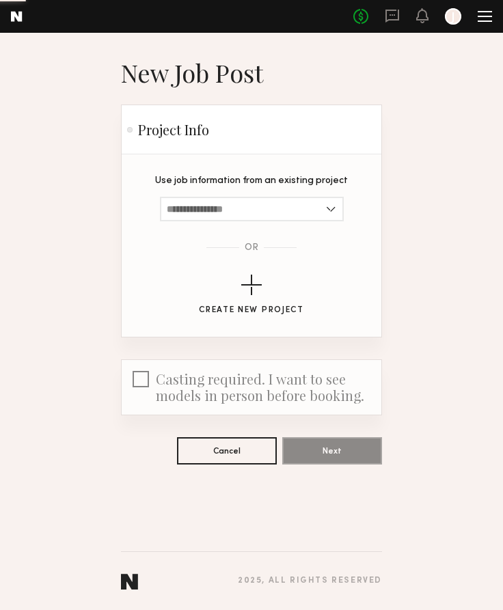  I want to click on span: Casting required. I want to see models in person before booking., so click(260, 387).